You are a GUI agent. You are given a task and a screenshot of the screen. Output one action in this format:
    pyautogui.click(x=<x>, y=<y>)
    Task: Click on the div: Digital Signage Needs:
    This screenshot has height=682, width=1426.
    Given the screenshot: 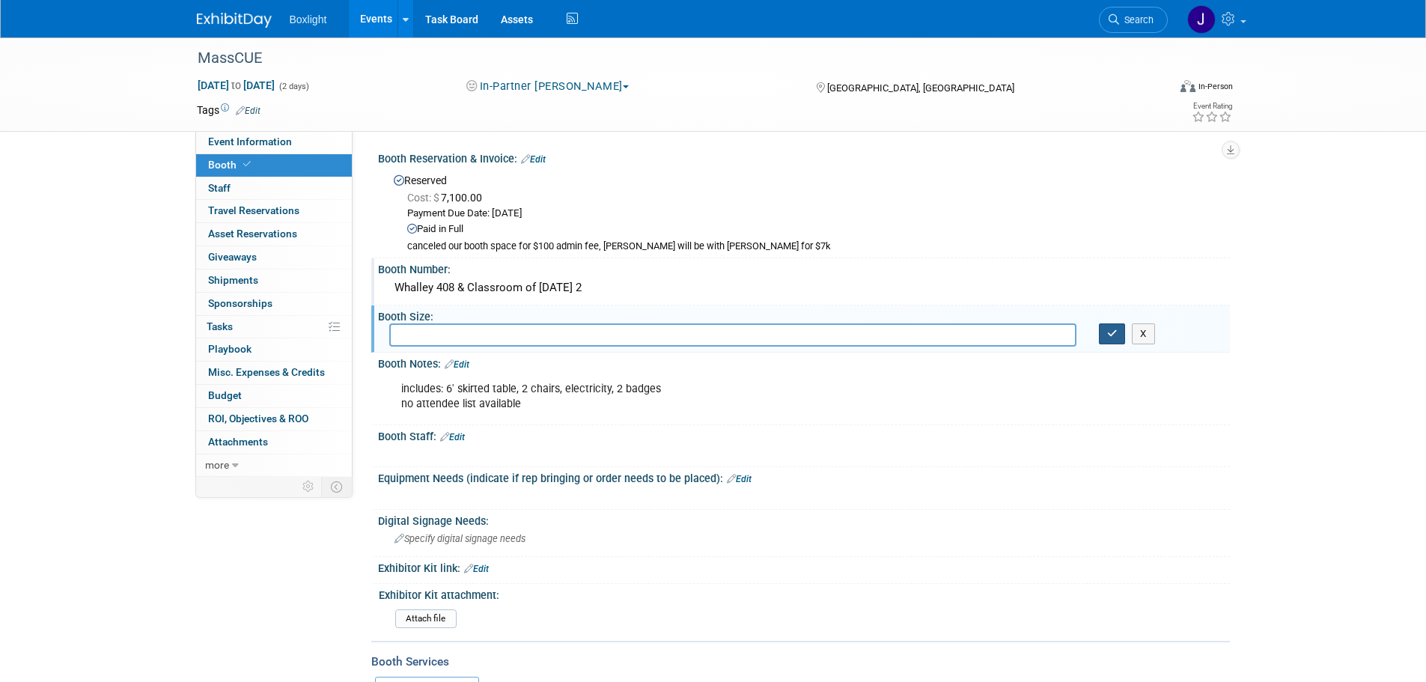 What is the action you would take?
    pyautogui.click(x=804, y=519)
    